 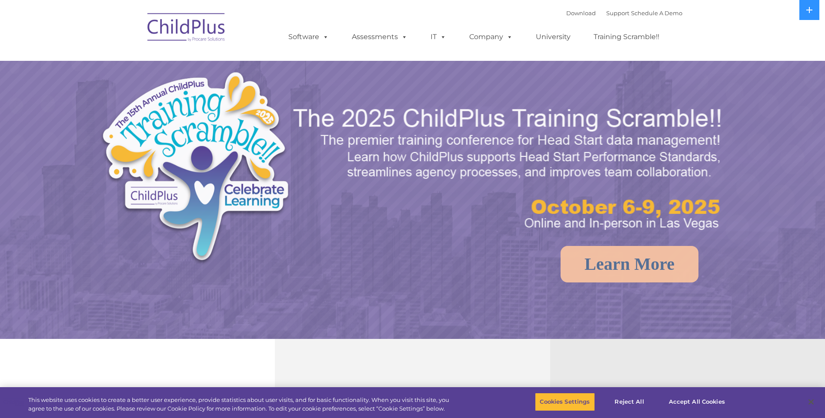 I want to click on button: Reject All, so click(x=629, y=402).